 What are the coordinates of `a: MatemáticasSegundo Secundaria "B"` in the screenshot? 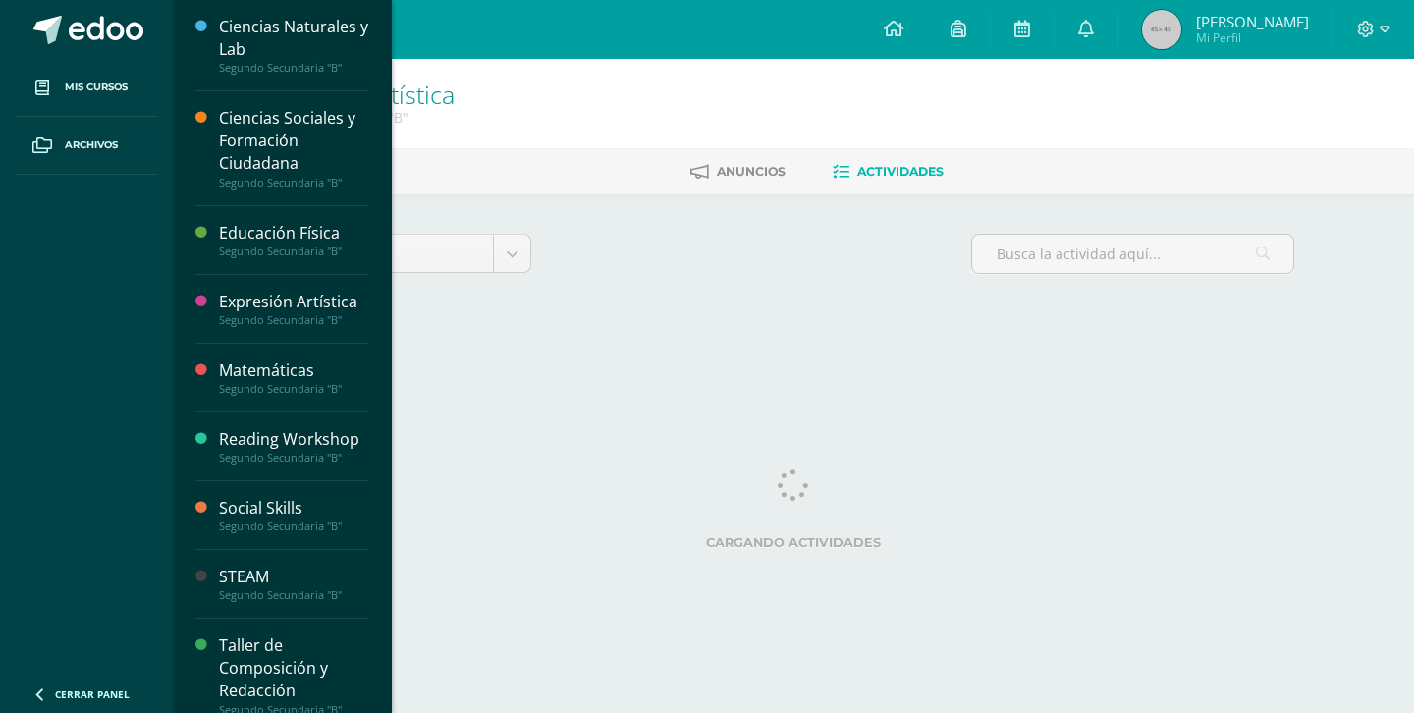 It's located at (294, 377).